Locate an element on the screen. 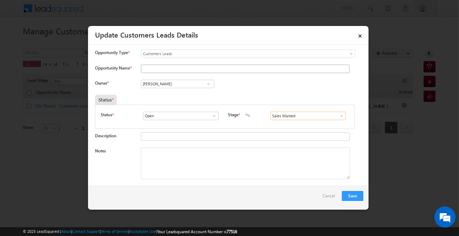  textarea: Type your message and hit 'Enter' is located at coordinates (68, 121).